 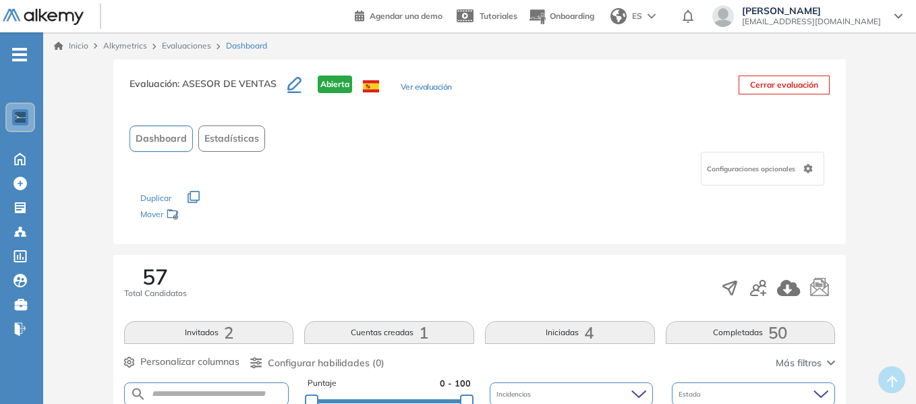 I want to click on span: Más filtros, so click(x=799, y=363).